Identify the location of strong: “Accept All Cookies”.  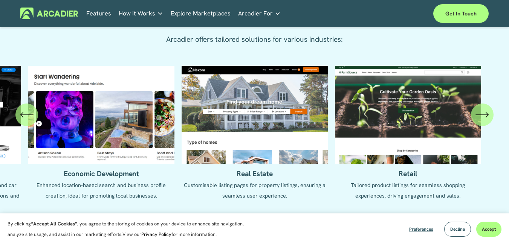
(54, 224).